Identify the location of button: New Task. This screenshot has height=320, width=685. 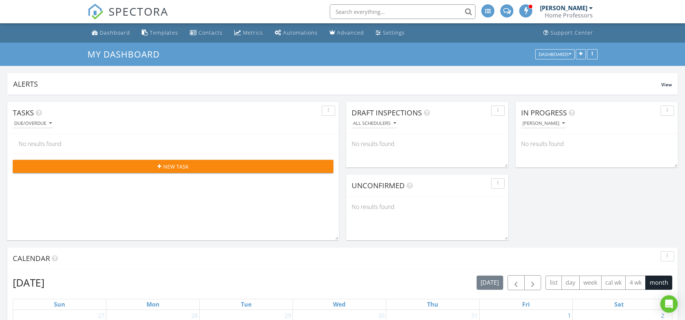
(173, 167).